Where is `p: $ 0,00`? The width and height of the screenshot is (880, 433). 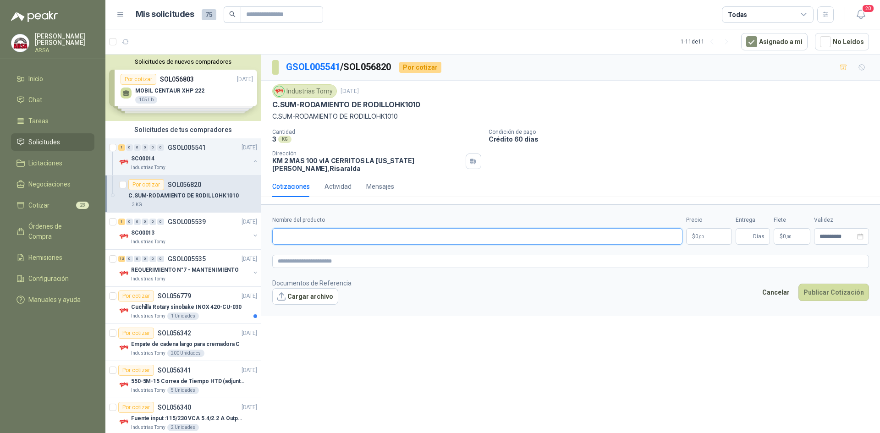
p: $ 0,00 is located at coordinates (792, 236).